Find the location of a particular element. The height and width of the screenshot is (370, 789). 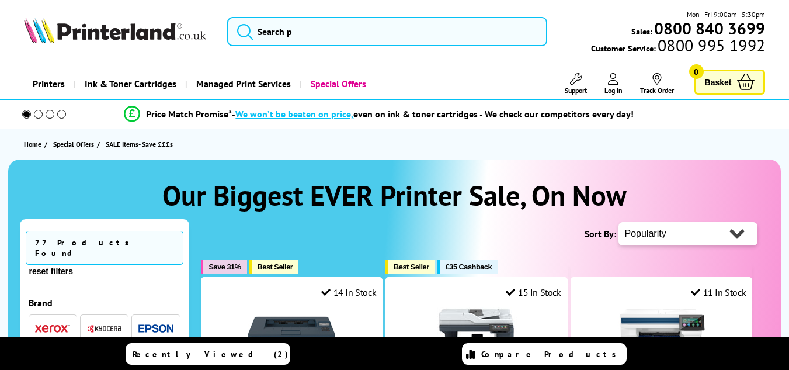

span: Support is located at coordinates (576, 90).